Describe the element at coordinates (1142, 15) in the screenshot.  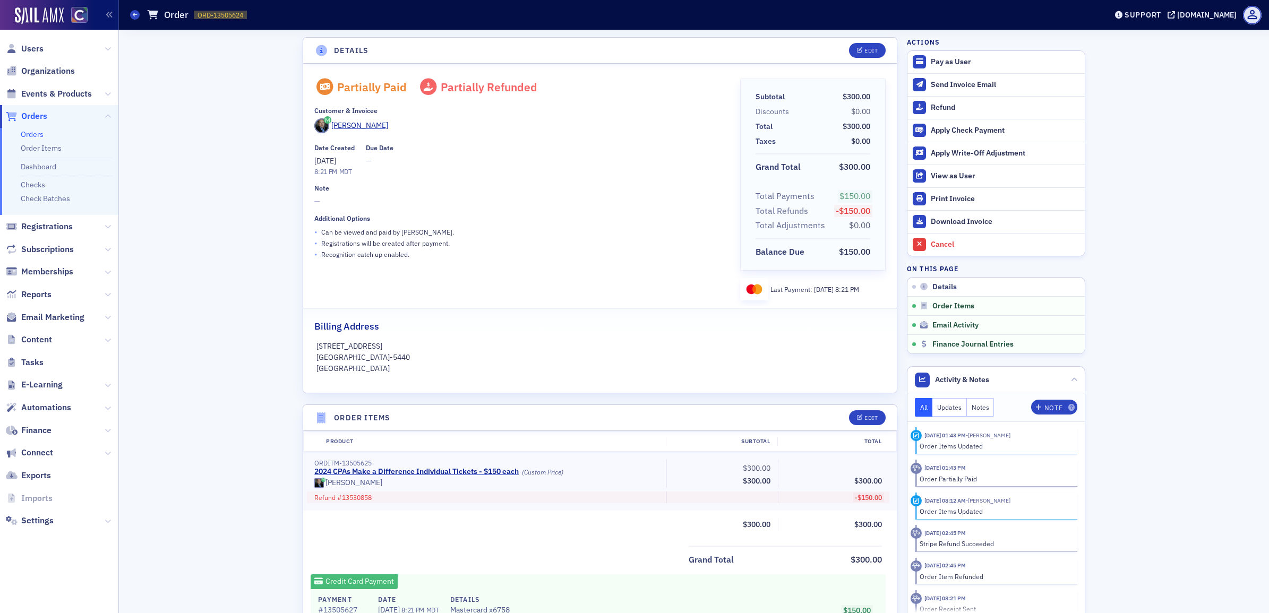
I see `div: Support` at that location.